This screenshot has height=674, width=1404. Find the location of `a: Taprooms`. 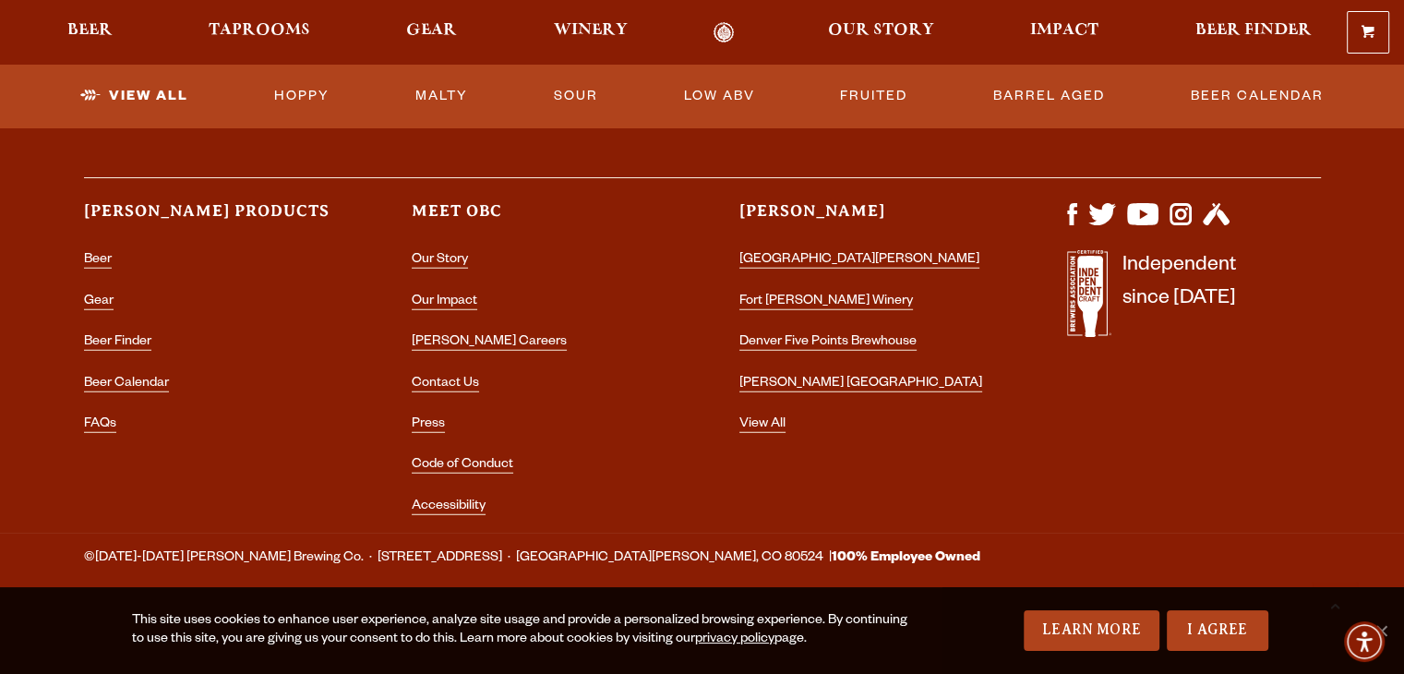

a: Taprooms is located at coordinates (259, 32).